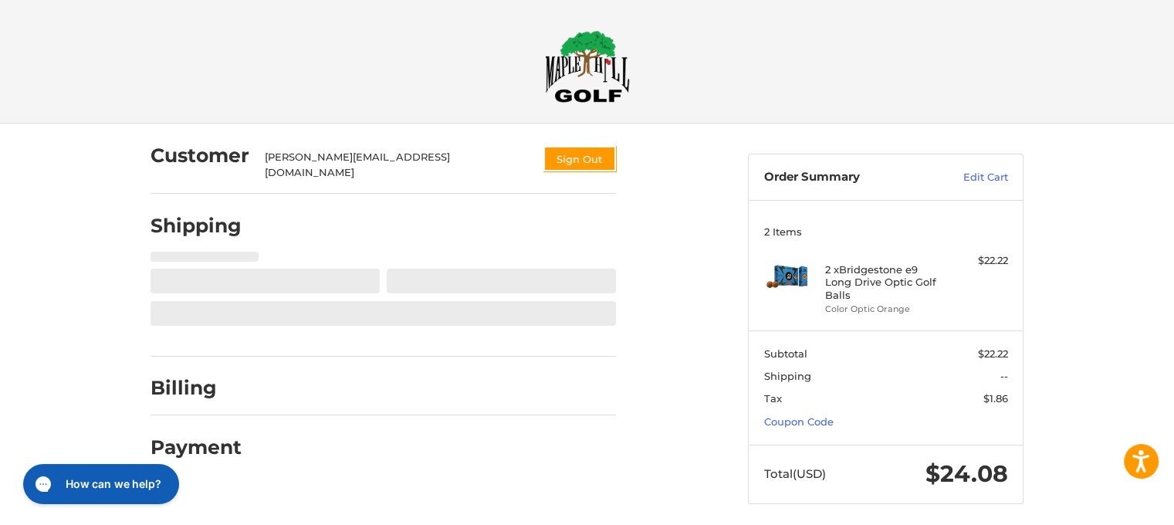  I want to click on span: $22.22, so click(993, 353).